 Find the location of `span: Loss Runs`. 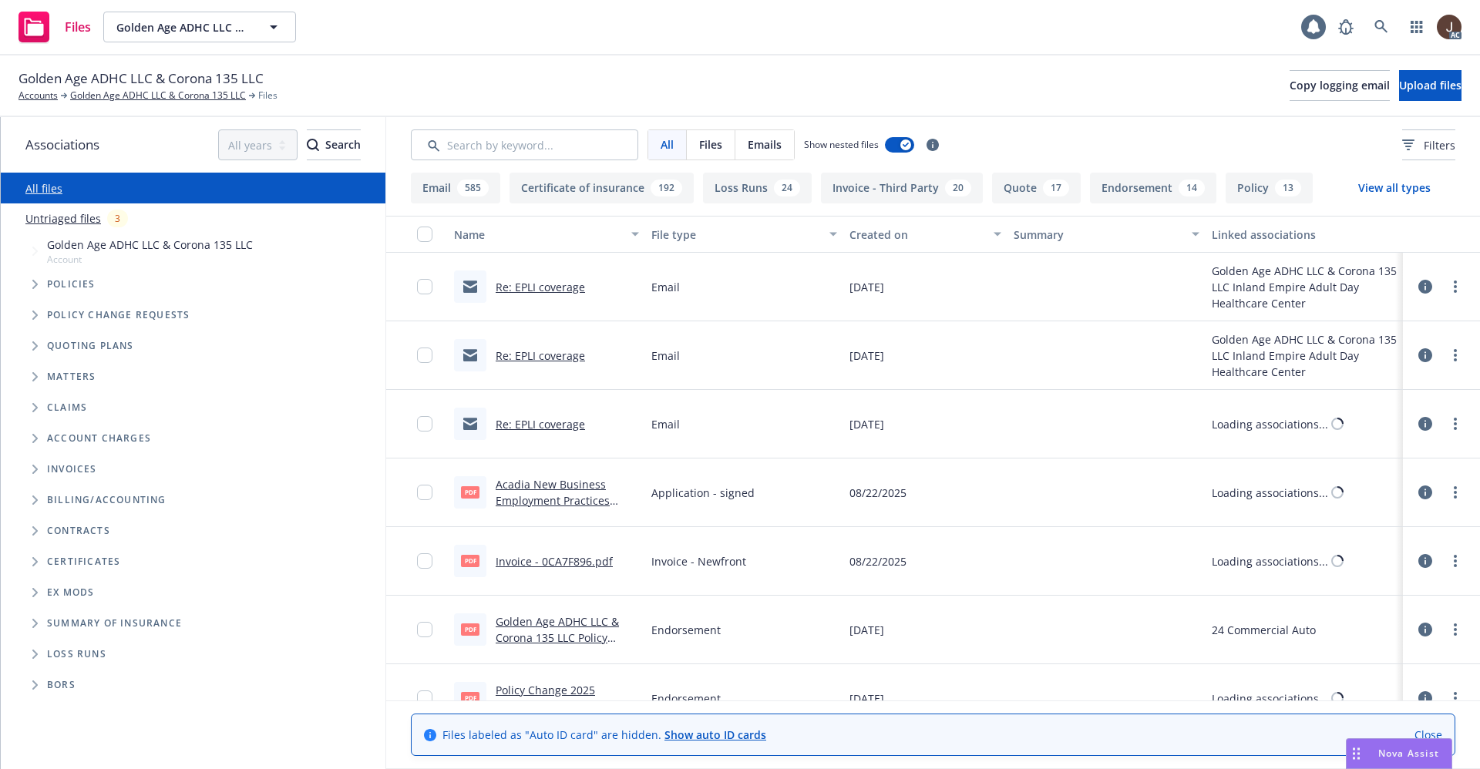

span: Loss Runs is located at coordinates (76, 654).